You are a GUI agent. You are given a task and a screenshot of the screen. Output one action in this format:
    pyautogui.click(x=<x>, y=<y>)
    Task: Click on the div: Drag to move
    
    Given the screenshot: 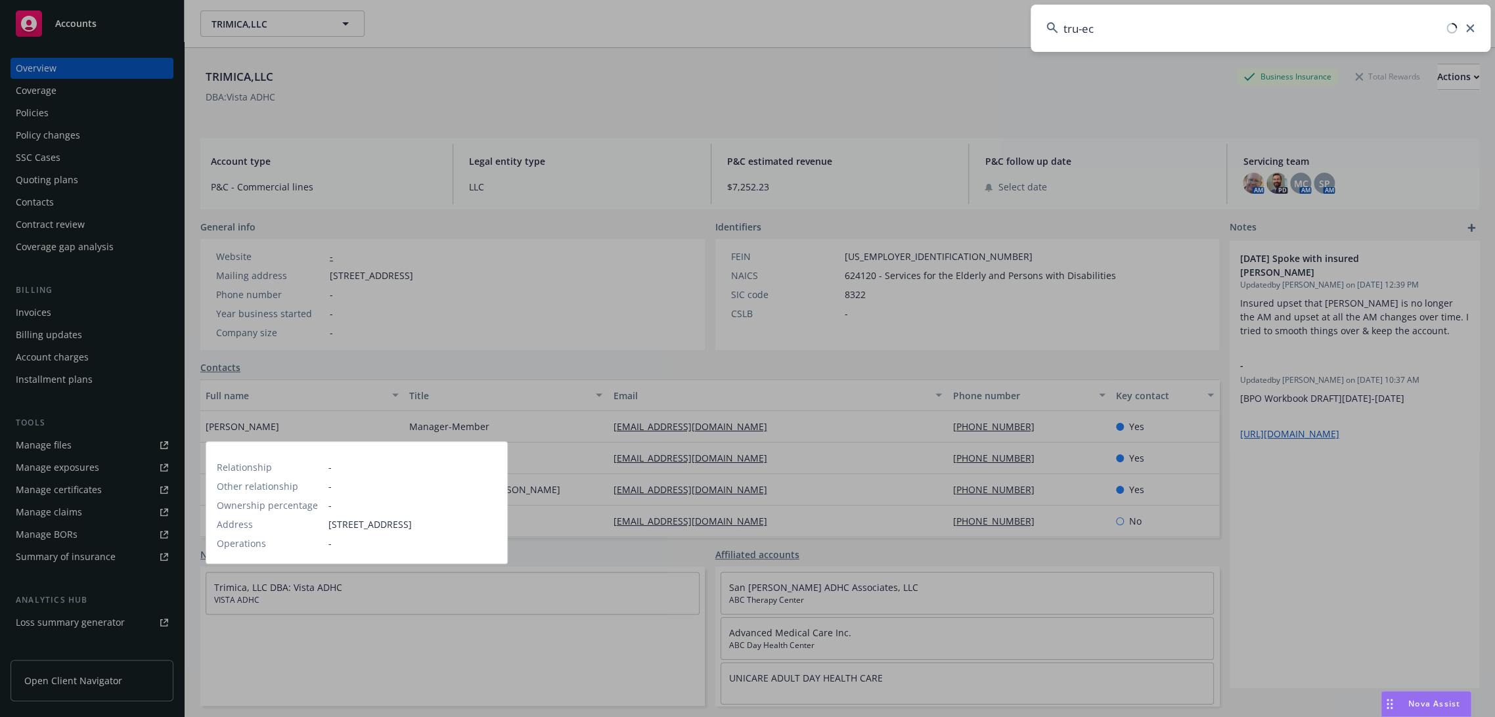 What is the action you would take?
    pyautogui.click(x=1389, y=704)
    